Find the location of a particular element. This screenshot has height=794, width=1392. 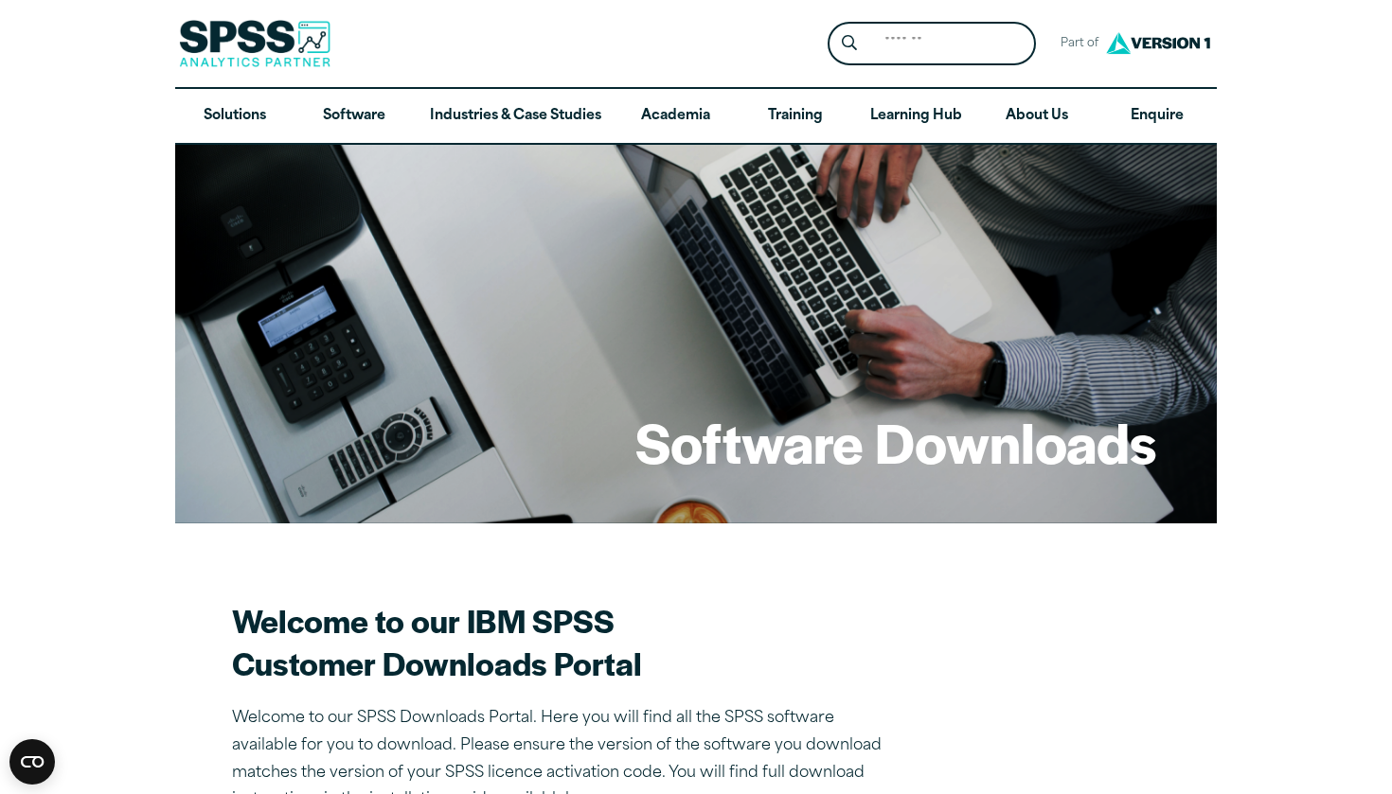

a: Learning Hub is located at coordinates (916, 116).